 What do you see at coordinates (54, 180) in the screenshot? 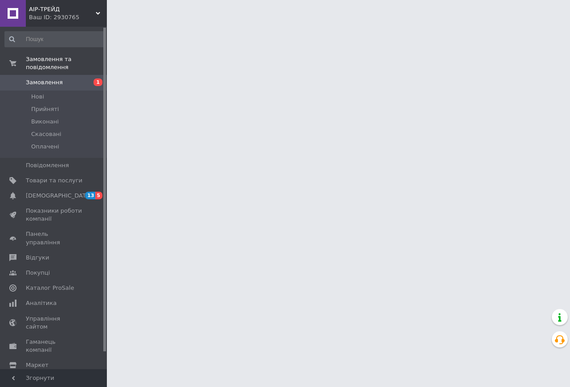
I see `span: Товари та послуги` at bounding box center [54, 180].